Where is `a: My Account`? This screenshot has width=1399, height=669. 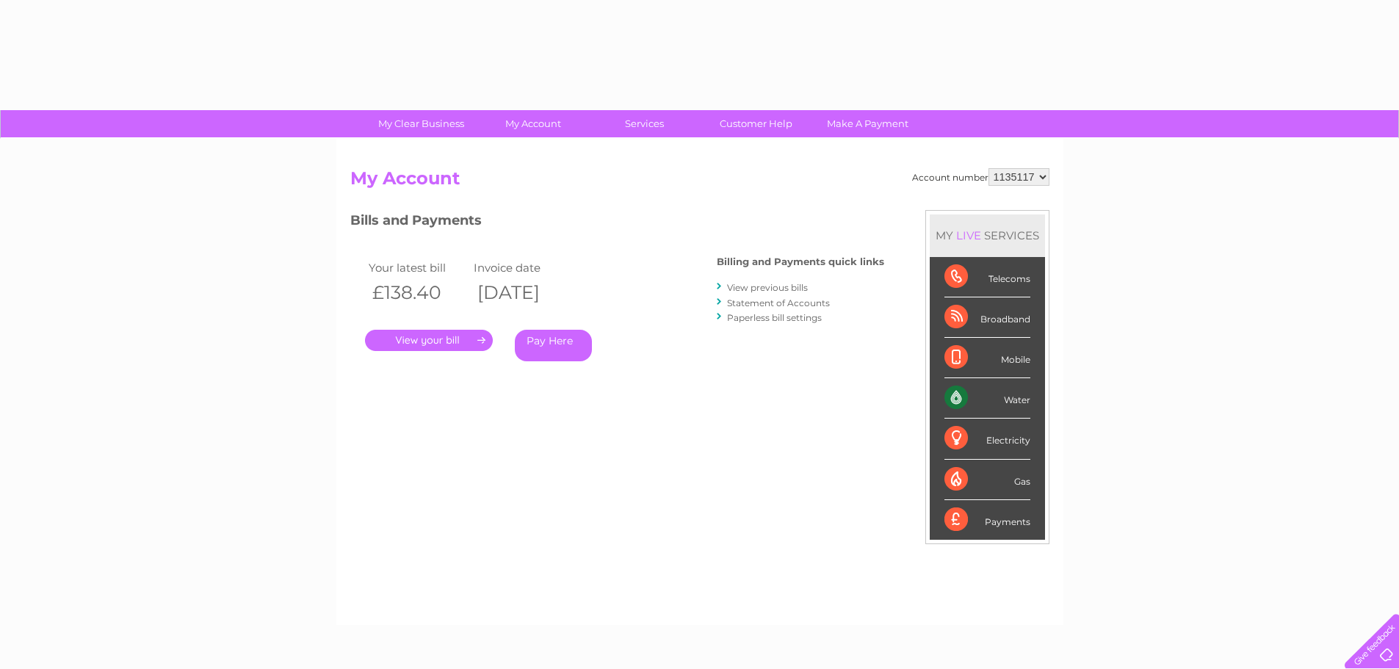 a: My Account is located at coordinates (532, 123).